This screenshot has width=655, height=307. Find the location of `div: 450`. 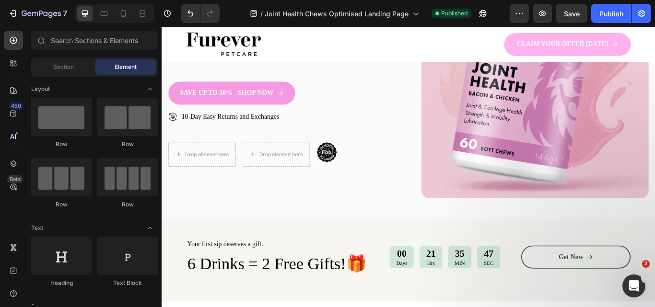

div: 450 is located at coordinates (16, 106).